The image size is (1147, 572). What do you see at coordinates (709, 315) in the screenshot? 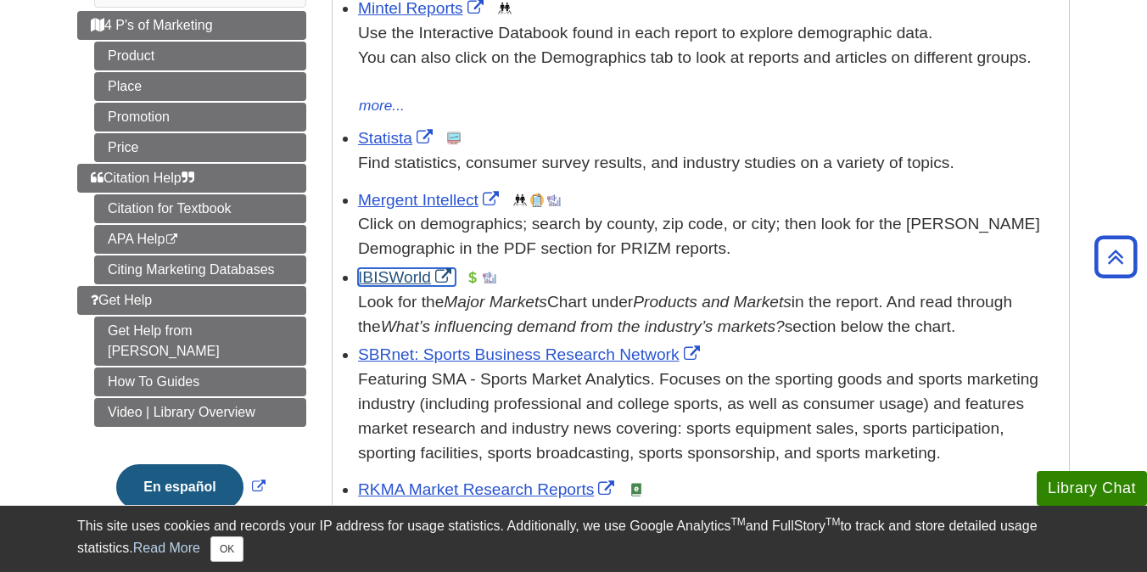
I see `div: Look for the Chart under in the report. And read through the section below the chart.` at bounding box center [709, 315].